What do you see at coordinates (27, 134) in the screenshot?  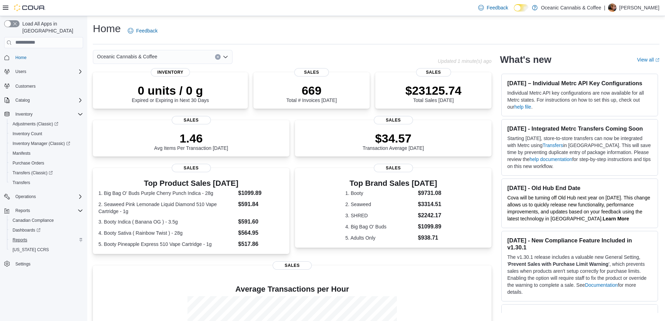 I see `a: Inventory Count` at bounding box center [27, 134].